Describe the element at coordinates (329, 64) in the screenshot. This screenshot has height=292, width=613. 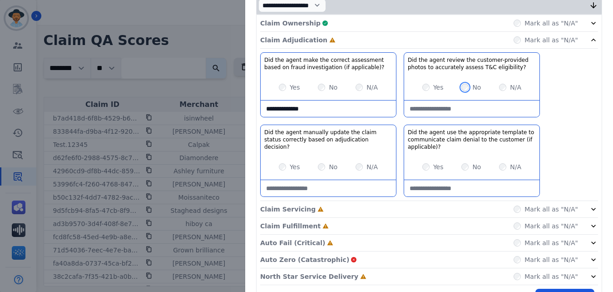
I see `h3: Did the agent make the correct assessment based on fraud investigation (if applicable)?` at that location.